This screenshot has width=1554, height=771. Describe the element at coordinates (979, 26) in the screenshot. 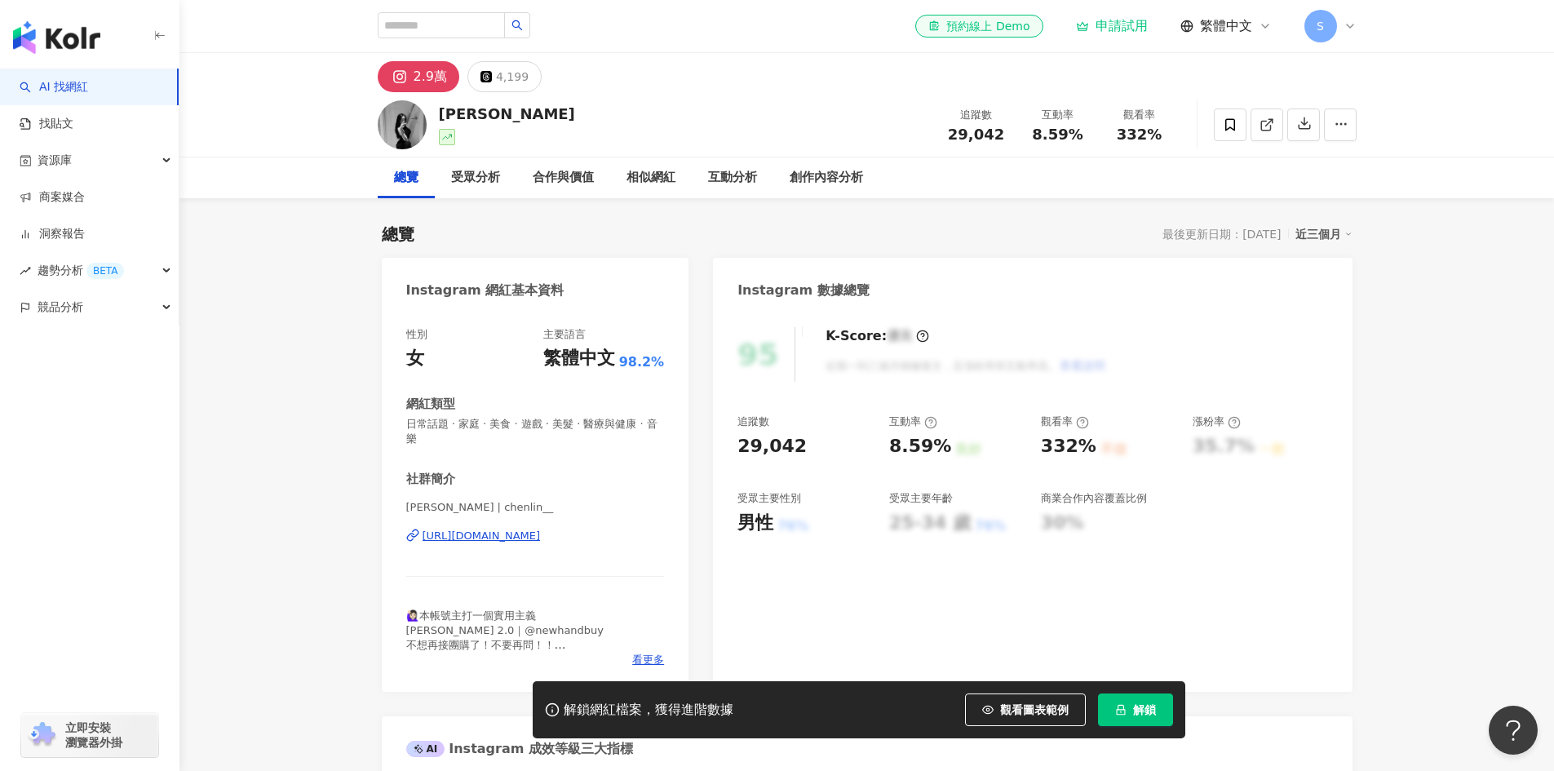

I see `div: 預約線上 Demo` at that location.